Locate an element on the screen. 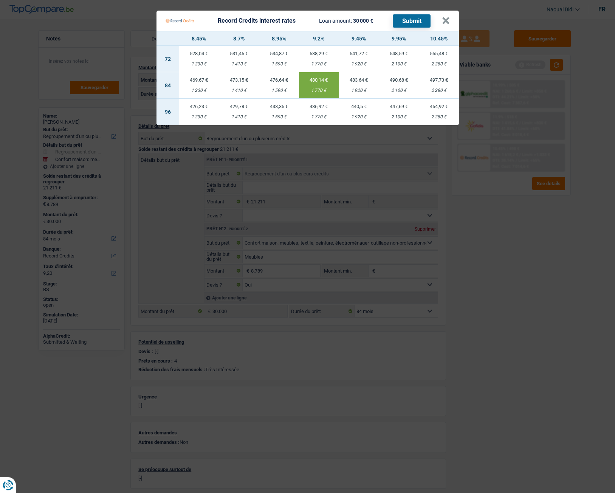 The width and height of the screenshot is (615, 493). span: Loan amount: is located at coordinates (335, 21).